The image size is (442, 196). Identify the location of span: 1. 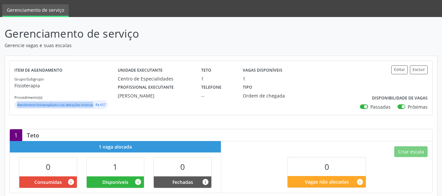
(115, 167).